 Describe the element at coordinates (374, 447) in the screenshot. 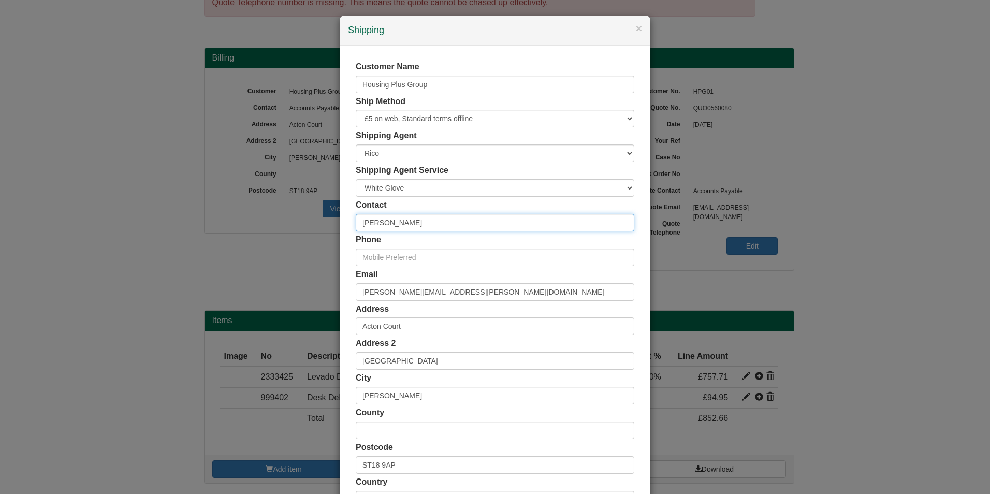

I see `label: Postcode` at that location.